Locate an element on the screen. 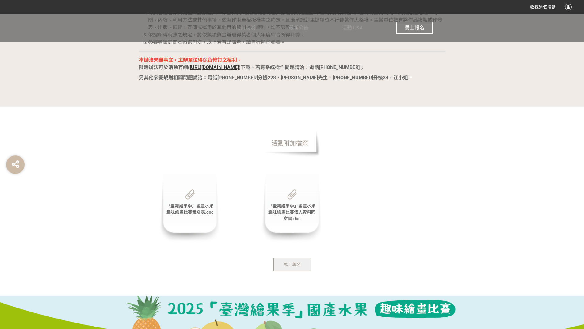 The width and height of the screenshot is (584, 329). strong: 本辦法未盡事宜，主辦單位得保留修訂之權利。 is located at coordinates (190, 60).